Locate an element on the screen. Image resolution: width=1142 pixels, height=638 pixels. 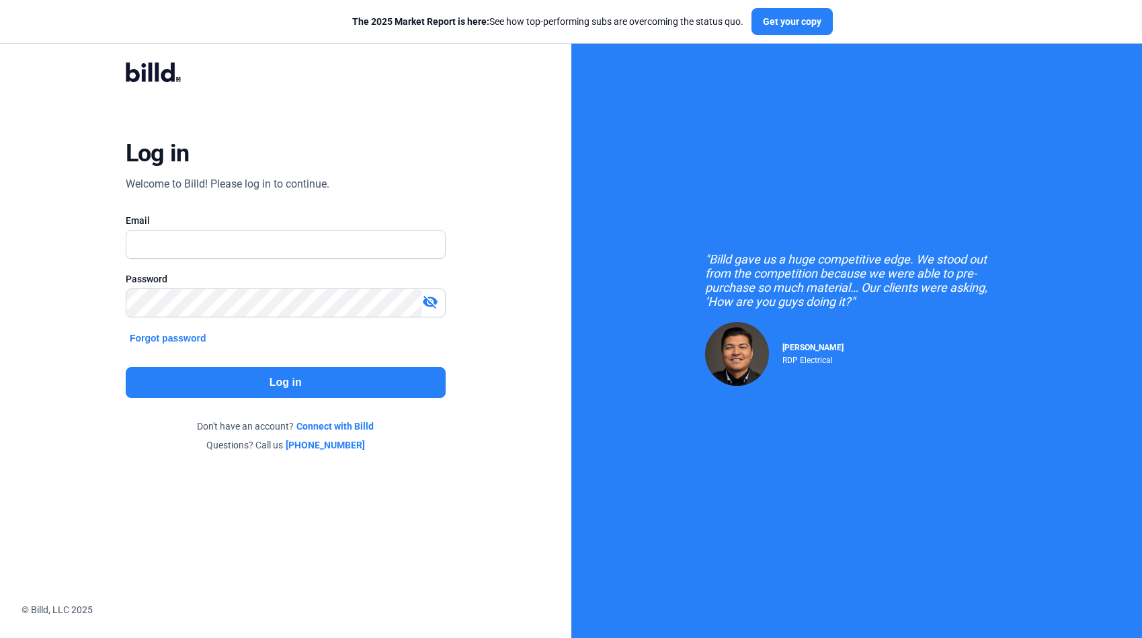
div: Don't have an account? is located at coordinates (286, 426).